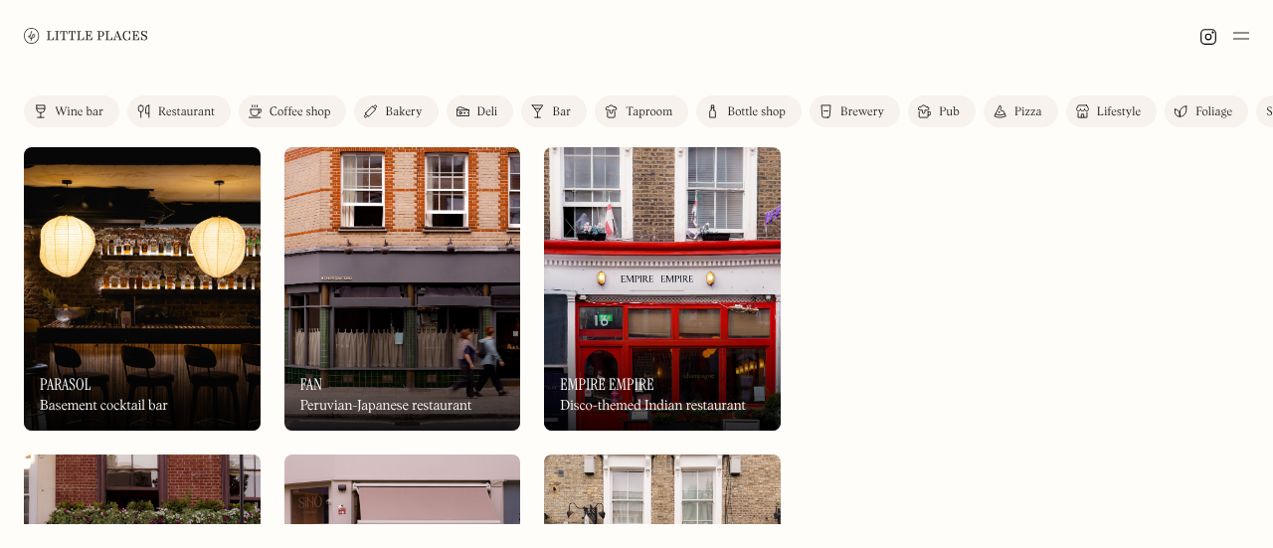 This screenshot has width=1273, height=548. Describe the element at coordinates (1020, 111) in the screenshot. I see `a: Pizza` at that location.